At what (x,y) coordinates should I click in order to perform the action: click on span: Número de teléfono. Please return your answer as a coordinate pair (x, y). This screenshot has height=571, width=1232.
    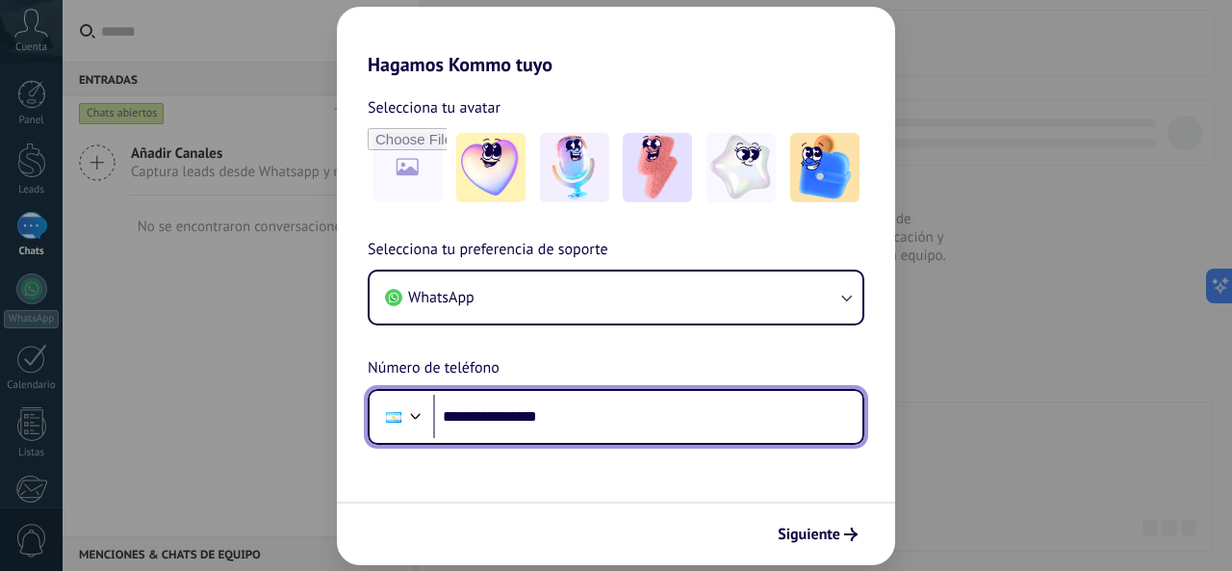
    Looking at the image, I should click on (433, 369).